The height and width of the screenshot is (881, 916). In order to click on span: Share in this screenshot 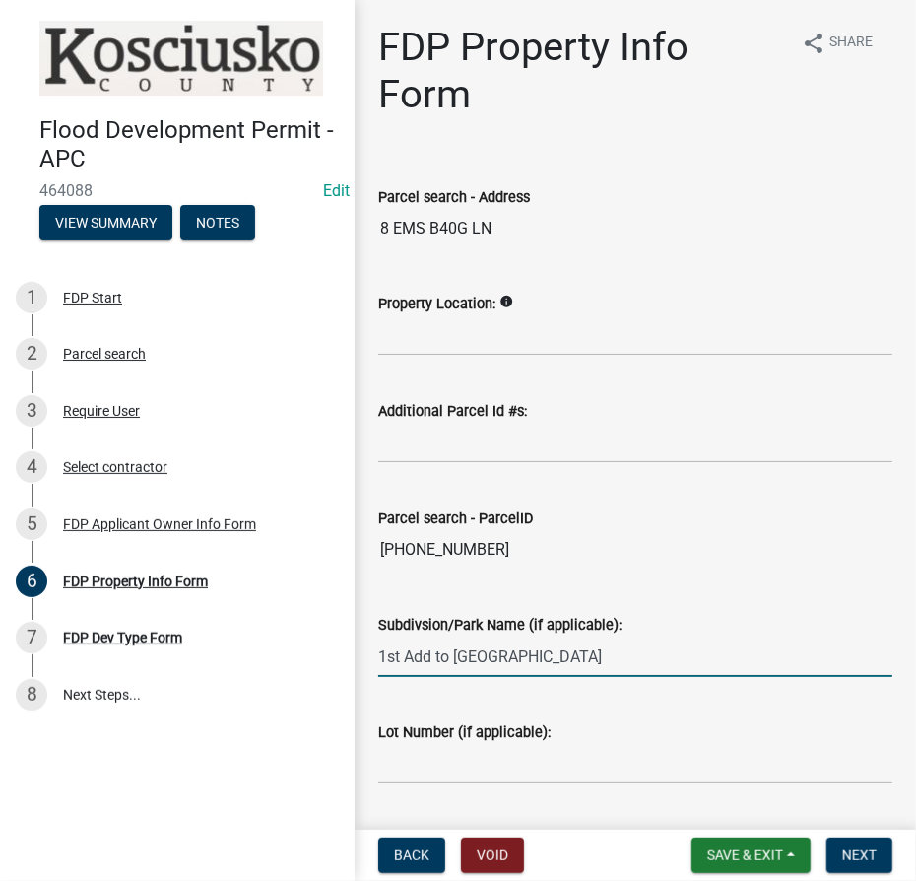, I will do `click(851, 43)`.